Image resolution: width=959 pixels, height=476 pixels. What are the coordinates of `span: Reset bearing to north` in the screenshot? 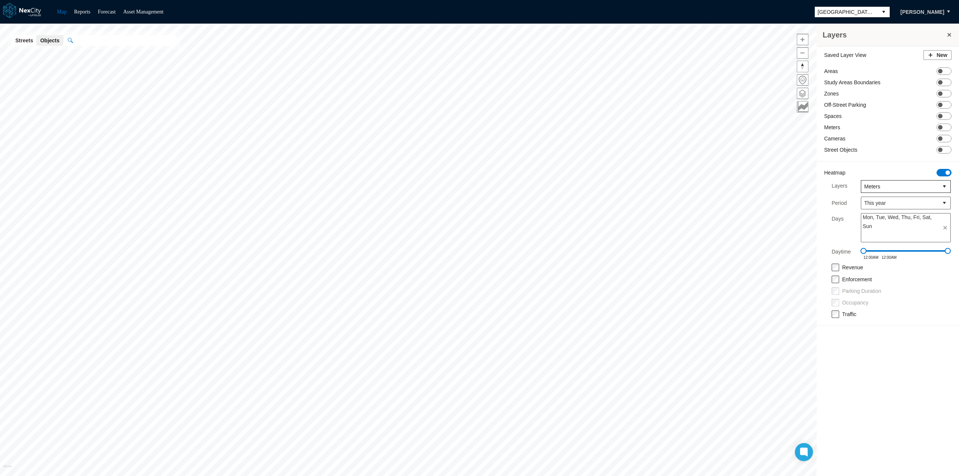 It's located at (802, 66).